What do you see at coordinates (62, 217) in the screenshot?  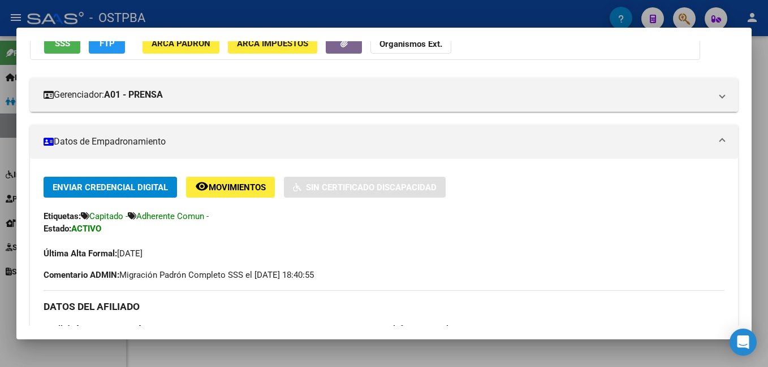 I see `strong: Etiquetas:` at bounding box center [62, 217].